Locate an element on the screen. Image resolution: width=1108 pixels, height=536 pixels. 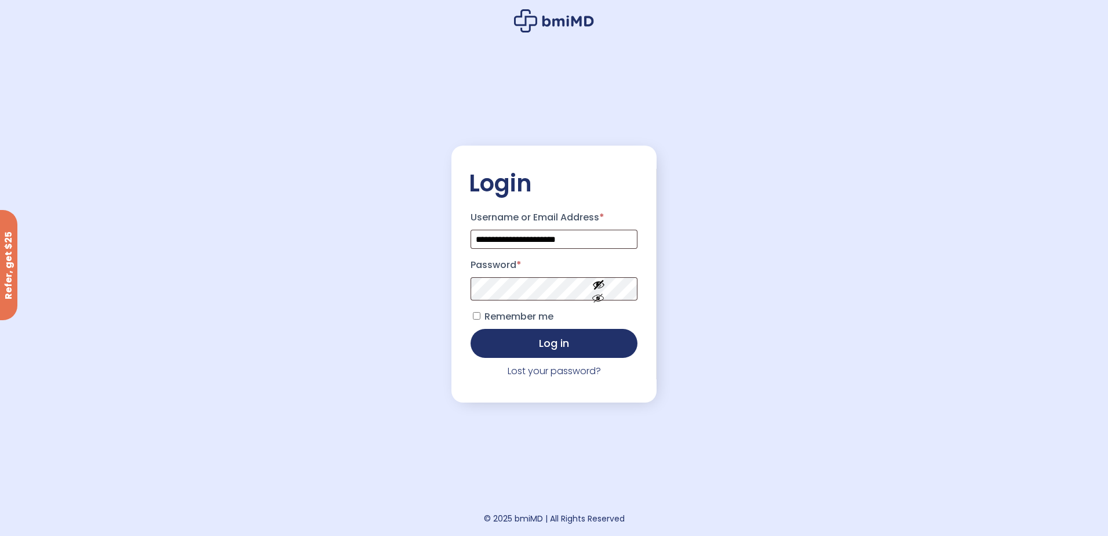
h2: Login is located at coordinates (554, 183).